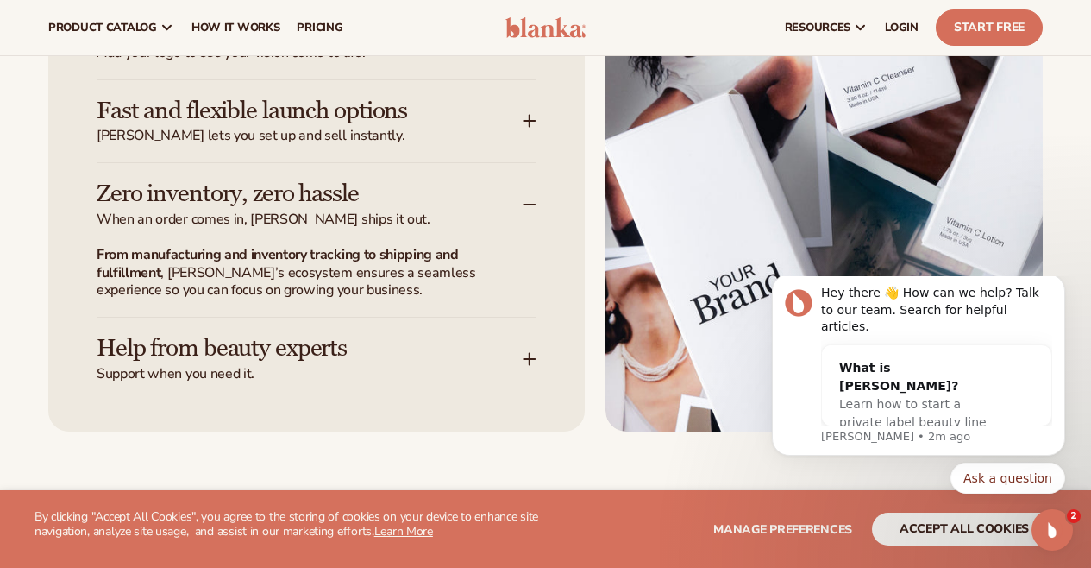 The width and height of the screenshot is (1091, 568). Describe the element at coordinates (284, 193) in the screenshot. I see `h3: Zero inventory, zero hassle` at that location.